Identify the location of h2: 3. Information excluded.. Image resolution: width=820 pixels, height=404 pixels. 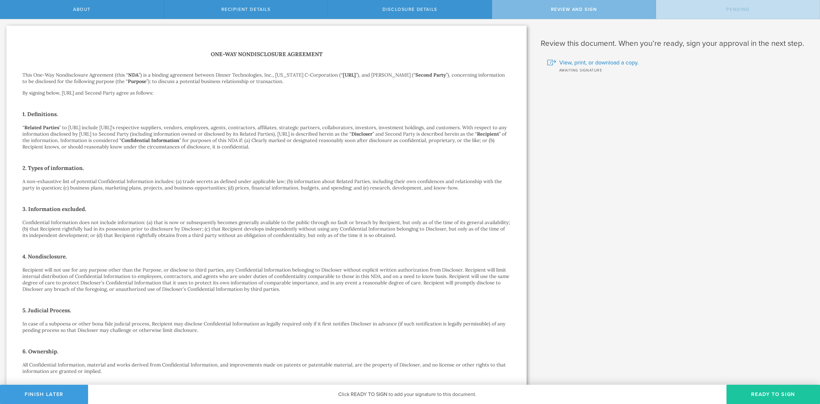
(266, 209).